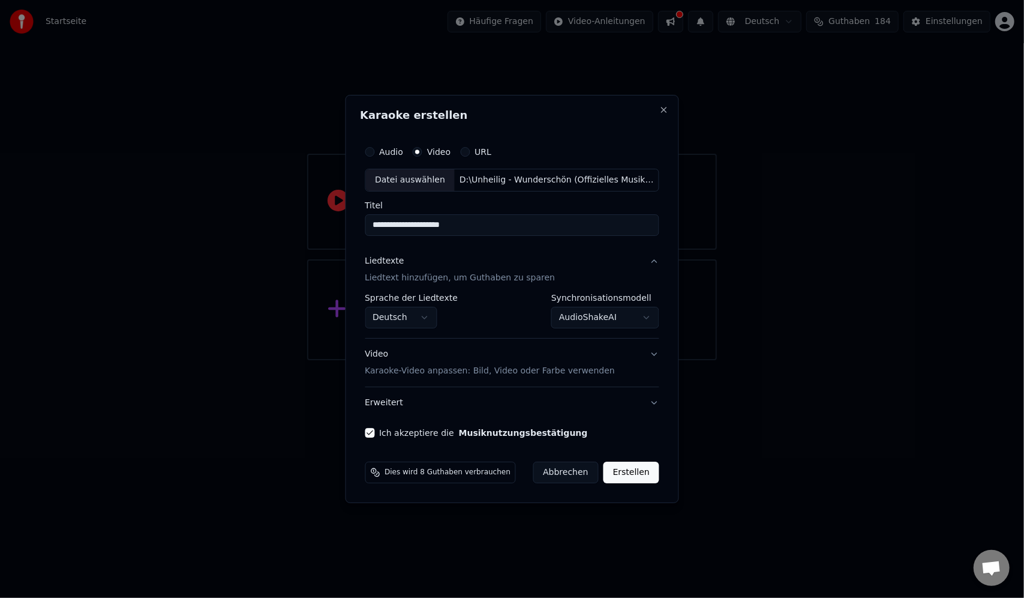 The height and width of the screenshot is (598, 1024). What do you see at coordinates (460, 278) in the screenshot?
I see `p: Liedtext hinzufügen, um Guthaben zu sparen` at bounding box center [460, 278].